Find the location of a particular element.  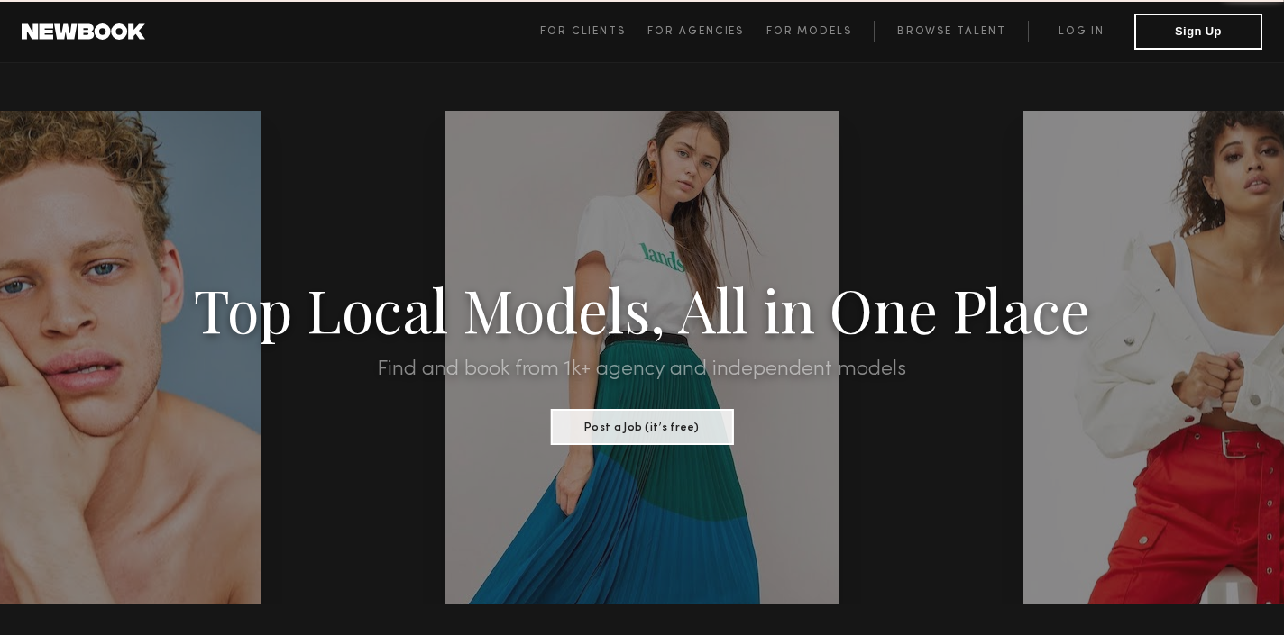

a: Browse Talent is located at coordinates (950, 32).